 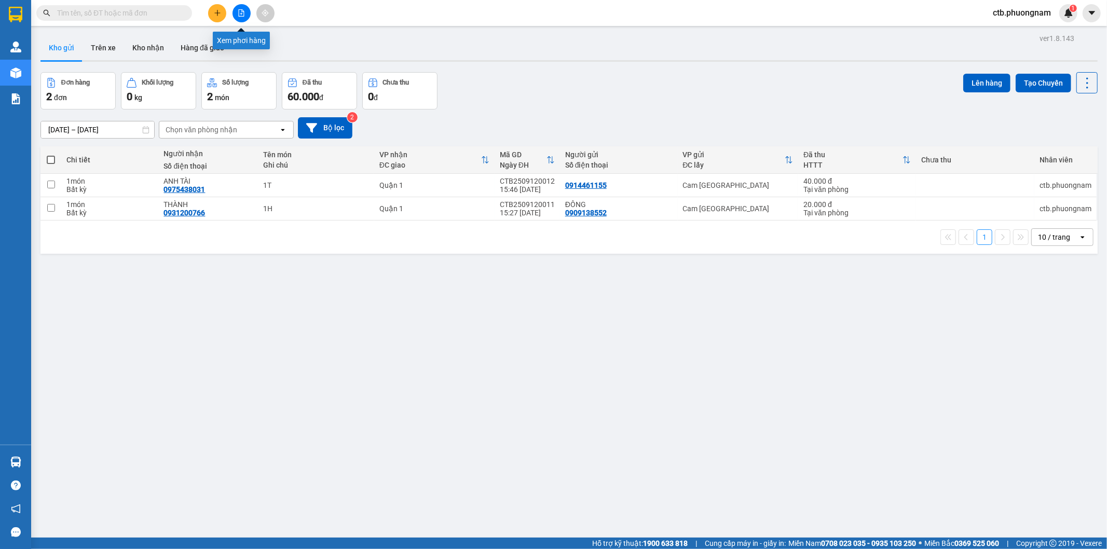 I want to click on input: Select a date range., so click(x=98, y=130).